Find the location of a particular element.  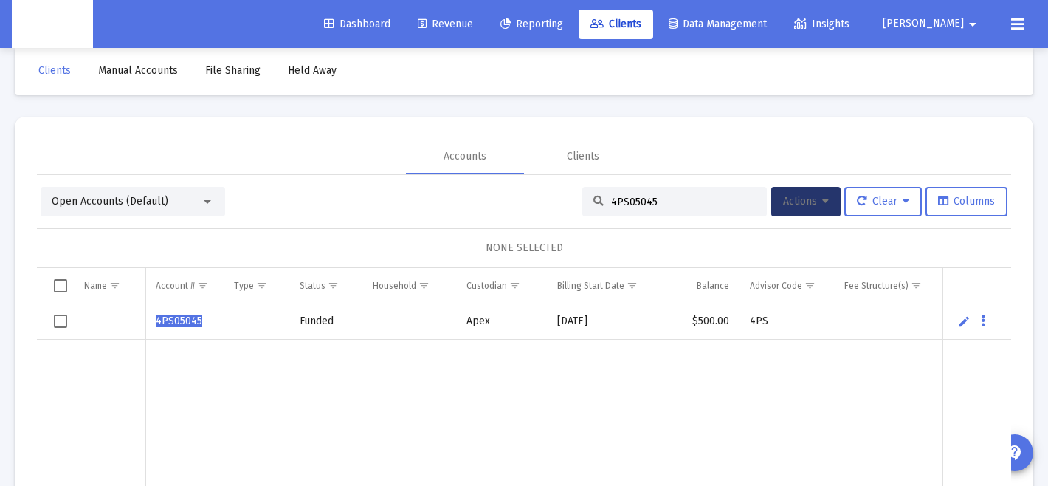

span: Reporting is located at coordinates (532, 24).